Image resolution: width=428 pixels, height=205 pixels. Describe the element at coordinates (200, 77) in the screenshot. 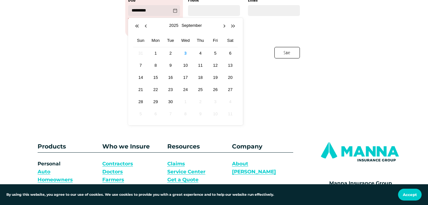

I see `span: 18` at that location.